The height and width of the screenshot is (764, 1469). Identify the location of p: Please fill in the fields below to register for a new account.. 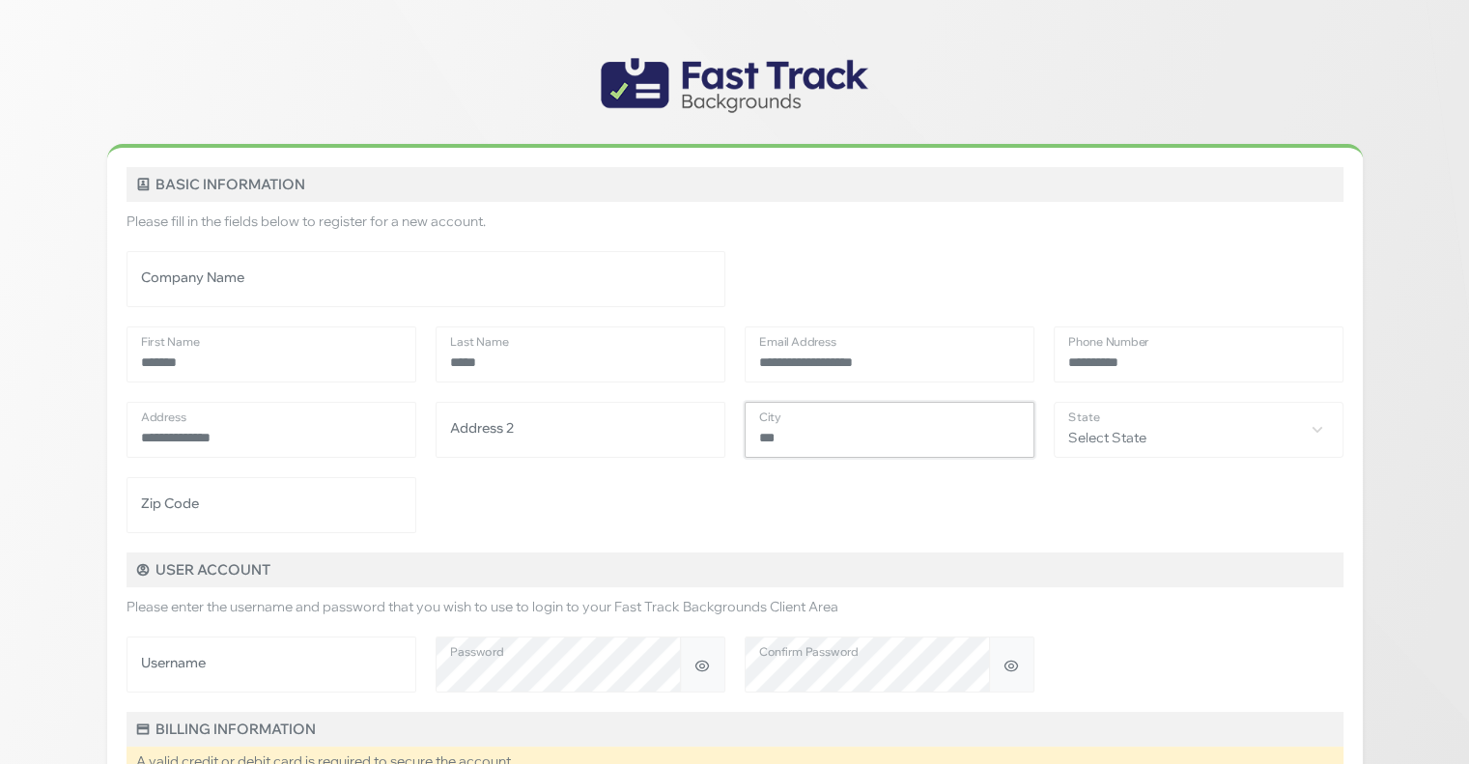
(735, 221).